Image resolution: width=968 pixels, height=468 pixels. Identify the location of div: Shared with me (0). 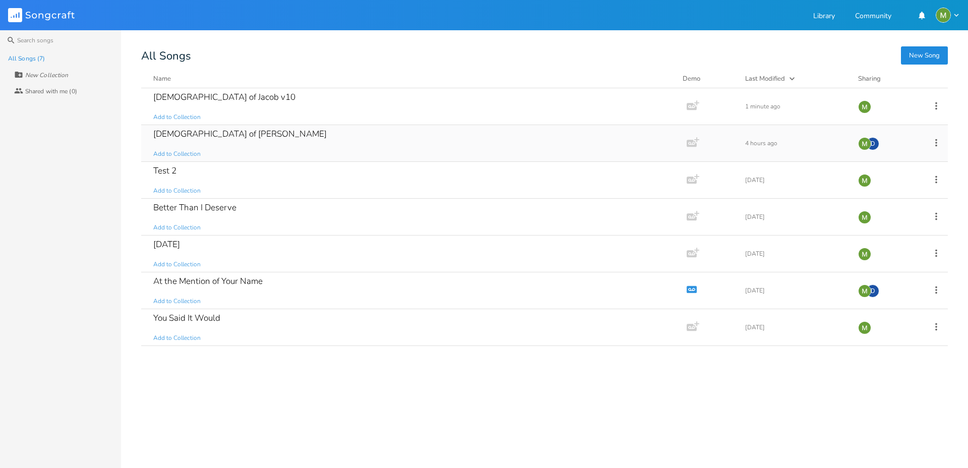
(51, 91).